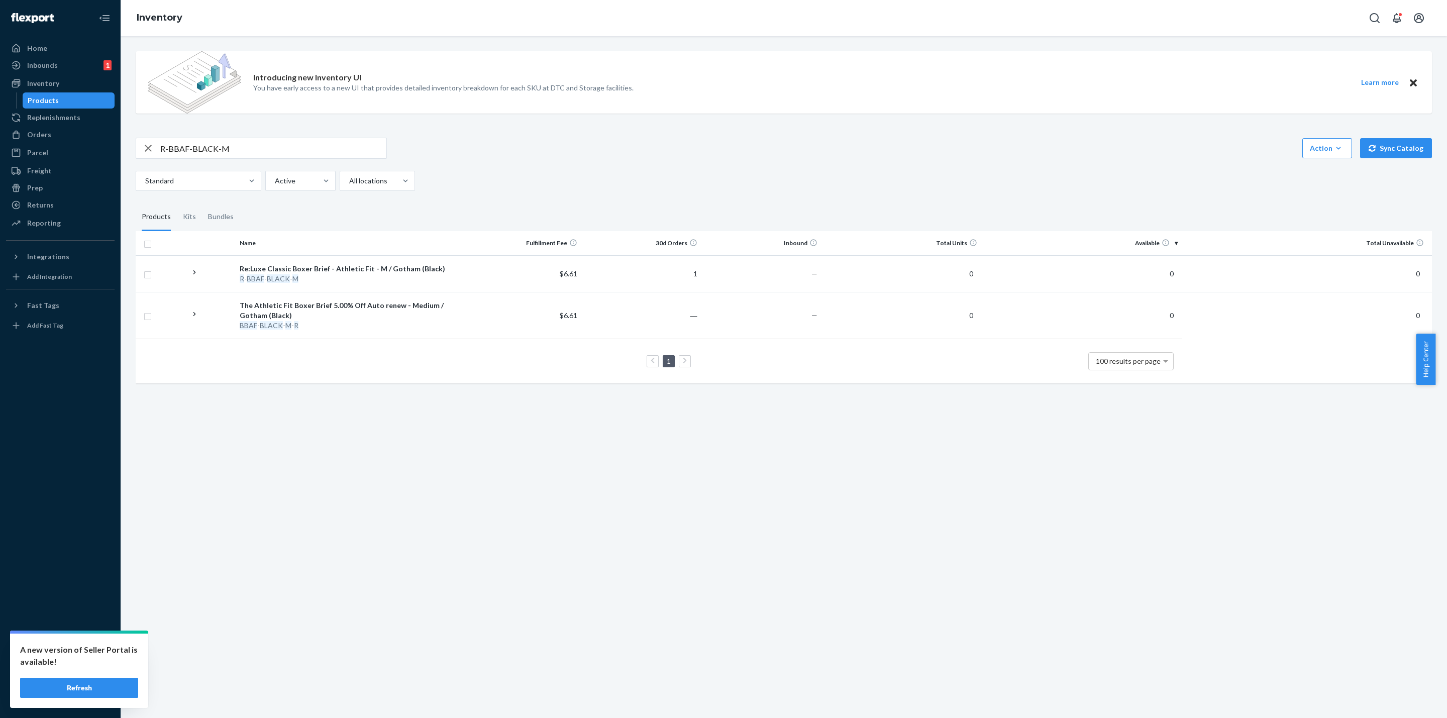  I want to click on img: new-reports-banner-icon.82668bd98b6a51aee86340f2a7b77ae3.png, so click(194, 82).